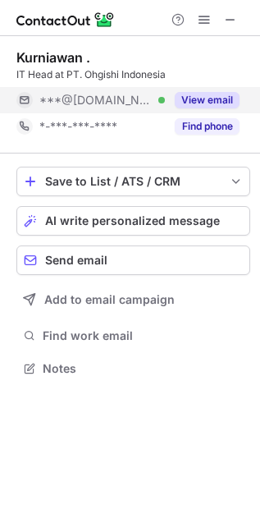 The width and height of the screenshot is (260, 523). What do you see at coordinates (53, 58) in the screenshot?
I see `div: Kurniawan .` at bounding box center [53, 58].